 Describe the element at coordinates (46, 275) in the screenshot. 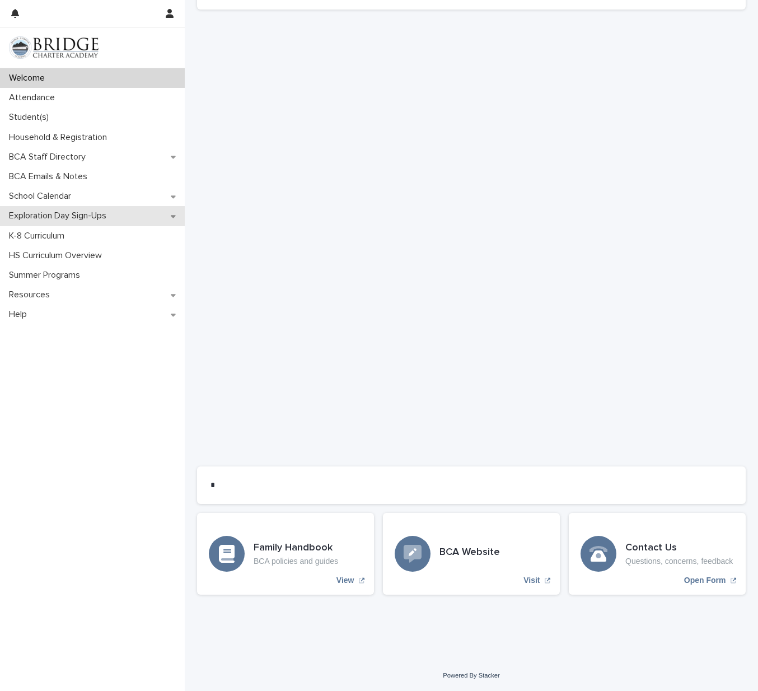

I see `p: Summer Programs` at that location.